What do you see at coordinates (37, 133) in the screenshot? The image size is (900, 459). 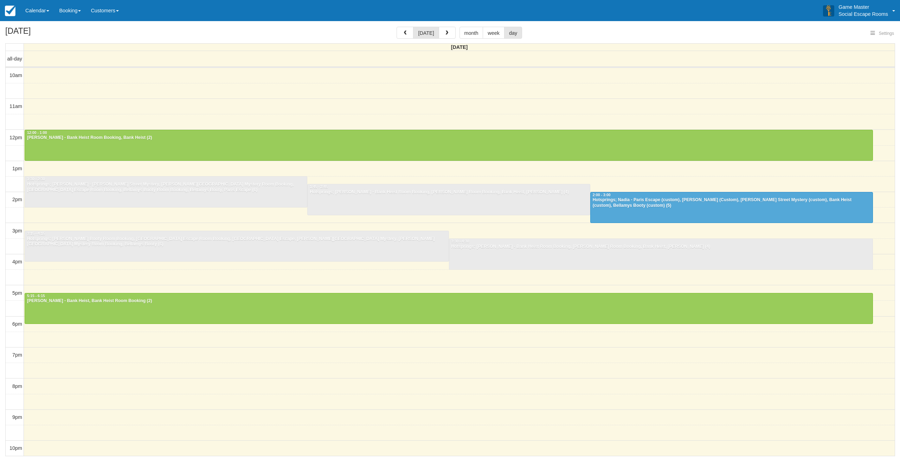 I see `span: 12:00 - 1:00` at bounding box center [37, 133].